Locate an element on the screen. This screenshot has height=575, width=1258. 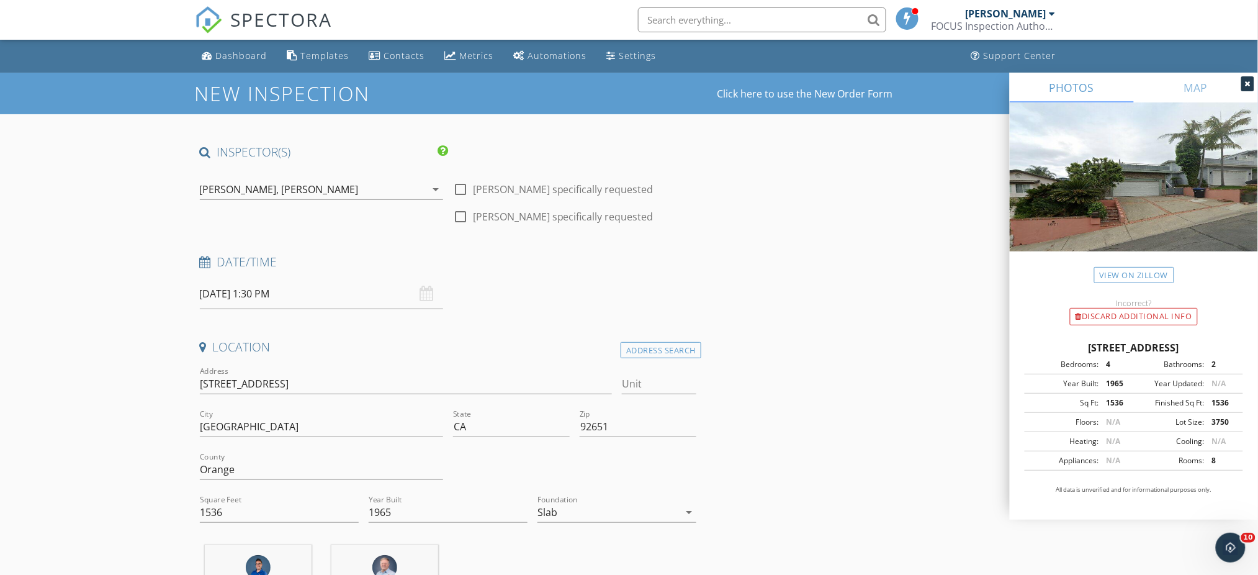
div: 4 is located at coordinates (1116, 364).